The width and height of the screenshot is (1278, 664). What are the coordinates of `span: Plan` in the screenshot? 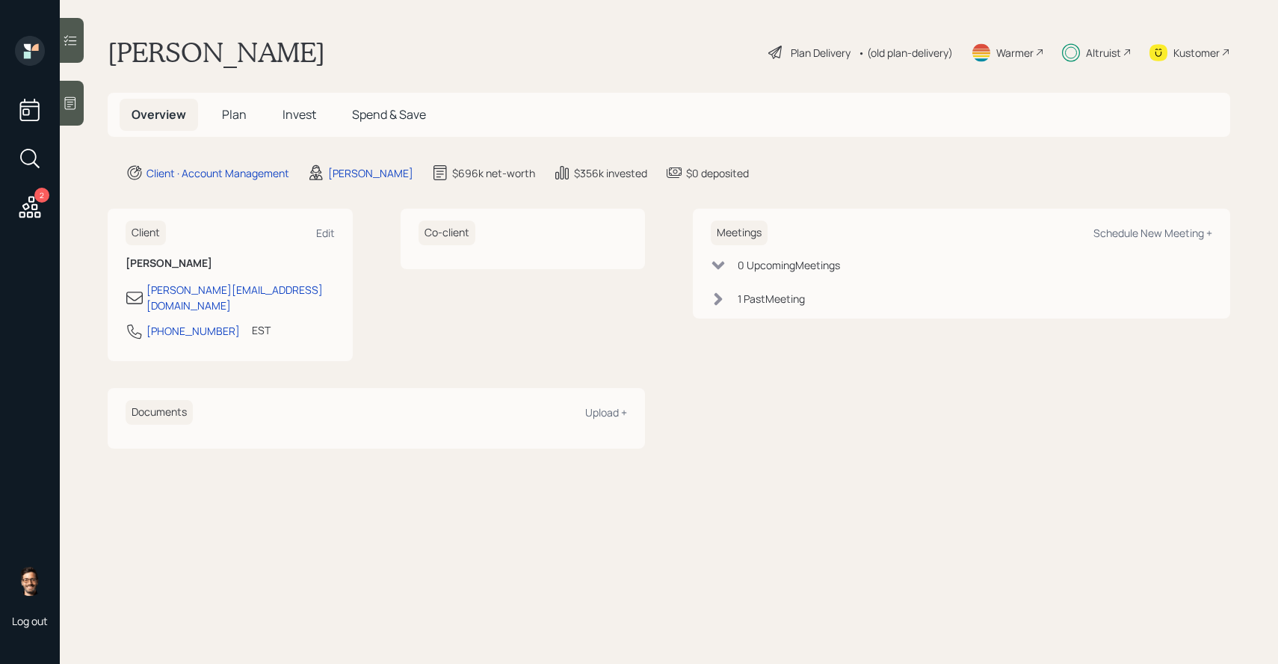 It's located at (234, 114).